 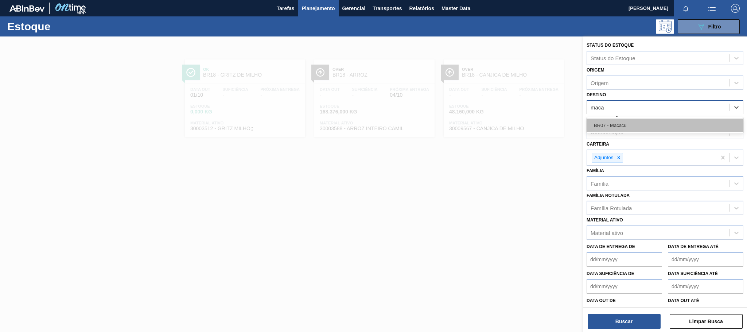 What do you see at coordinates (611, 208) in the screenshot?
I see `div: Família Rotulada` at bounding box center [611, 208].